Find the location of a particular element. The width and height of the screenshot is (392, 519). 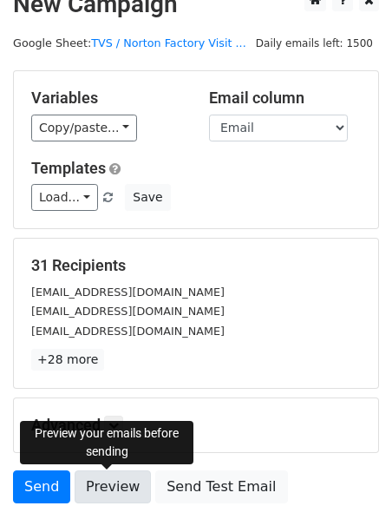

a: Daily emails left: 1500 is located at coordinates (314, 43).